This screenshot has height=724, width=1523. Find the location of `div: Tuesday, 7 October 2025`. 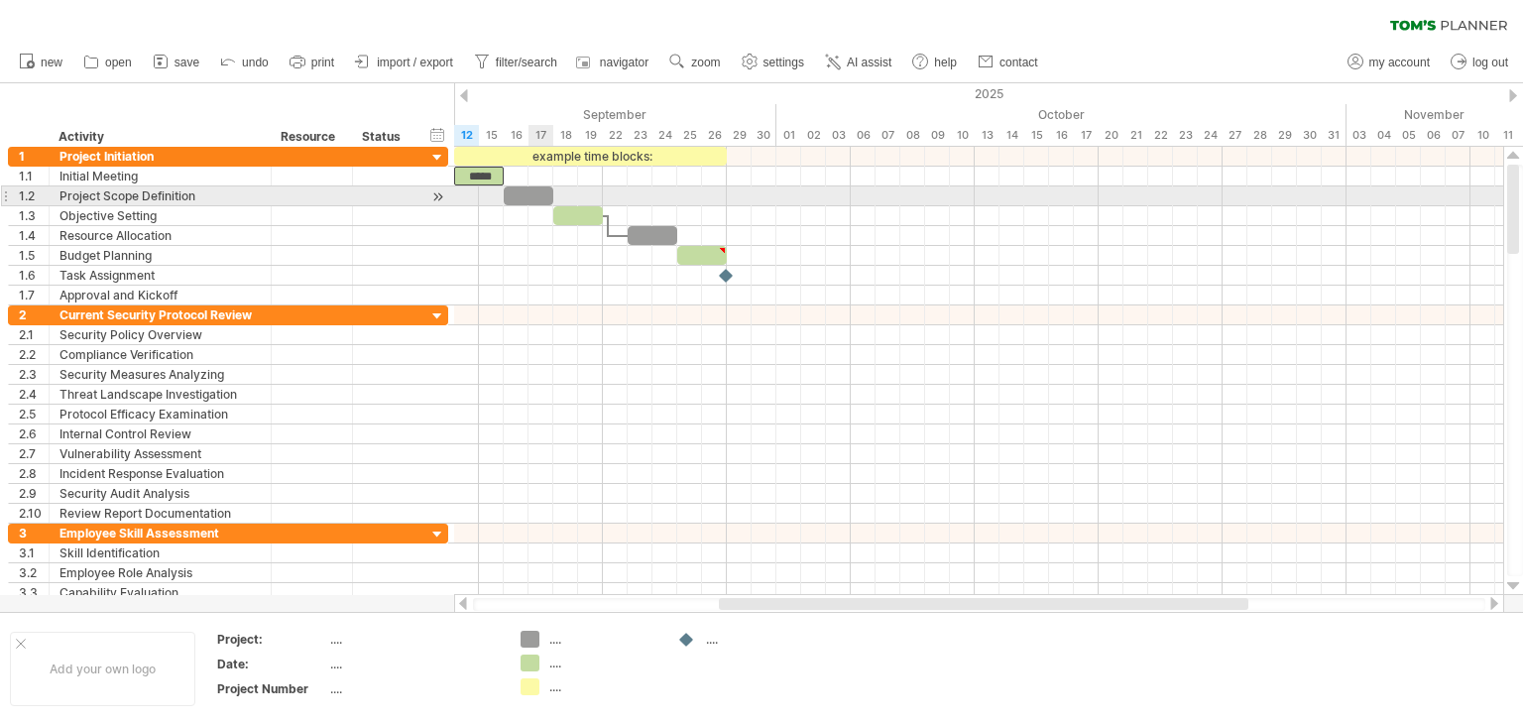

div: Tuesday, 7 October 2025 is located at coordinates (888, 135).